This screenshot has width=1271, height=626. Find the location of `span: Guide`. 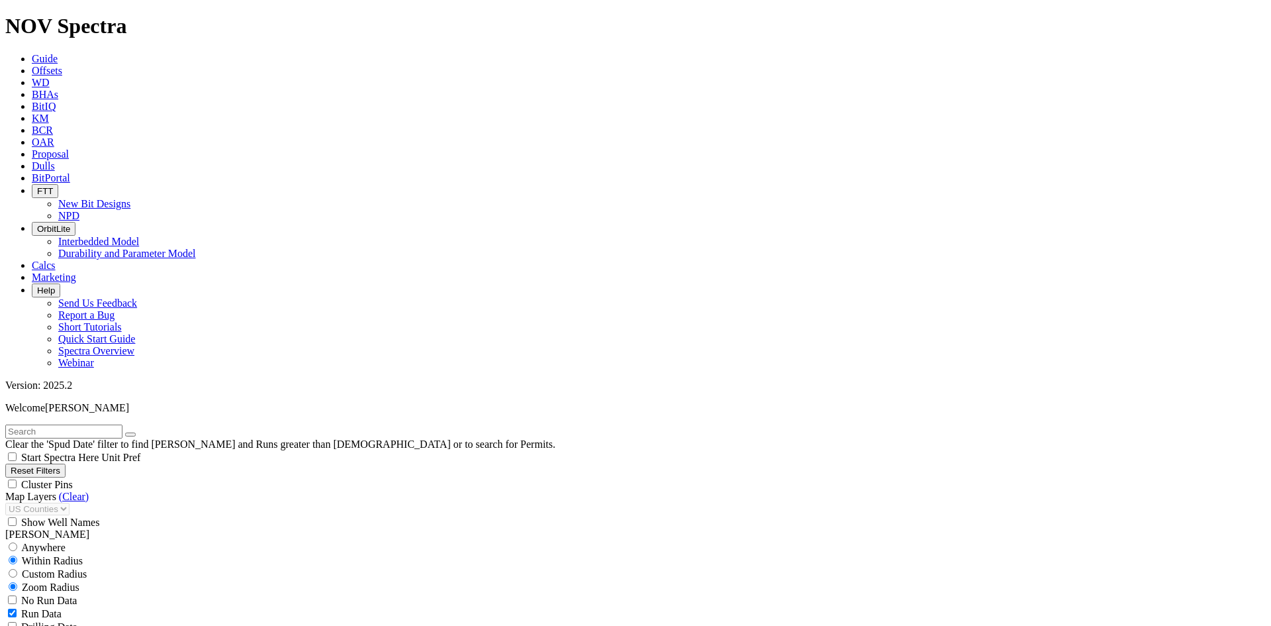

span: Guide is located at coordinates (44, 58).